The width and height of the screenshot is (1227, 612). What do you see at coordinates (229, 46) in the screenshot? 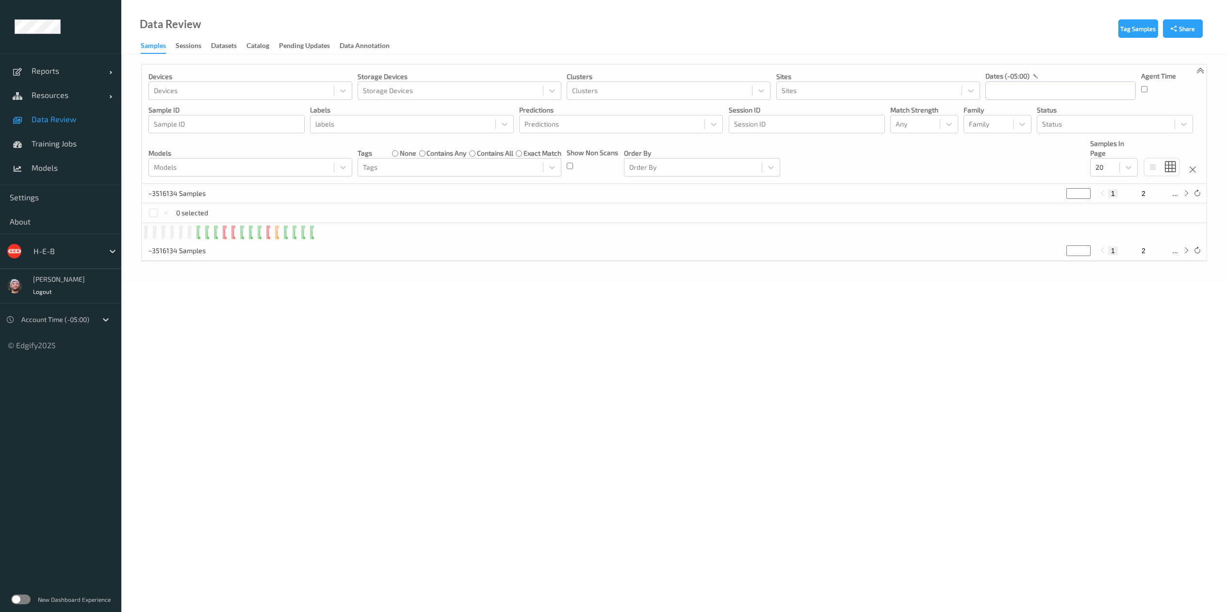
I see `a: Datasets` at bounding box center [229, 46].